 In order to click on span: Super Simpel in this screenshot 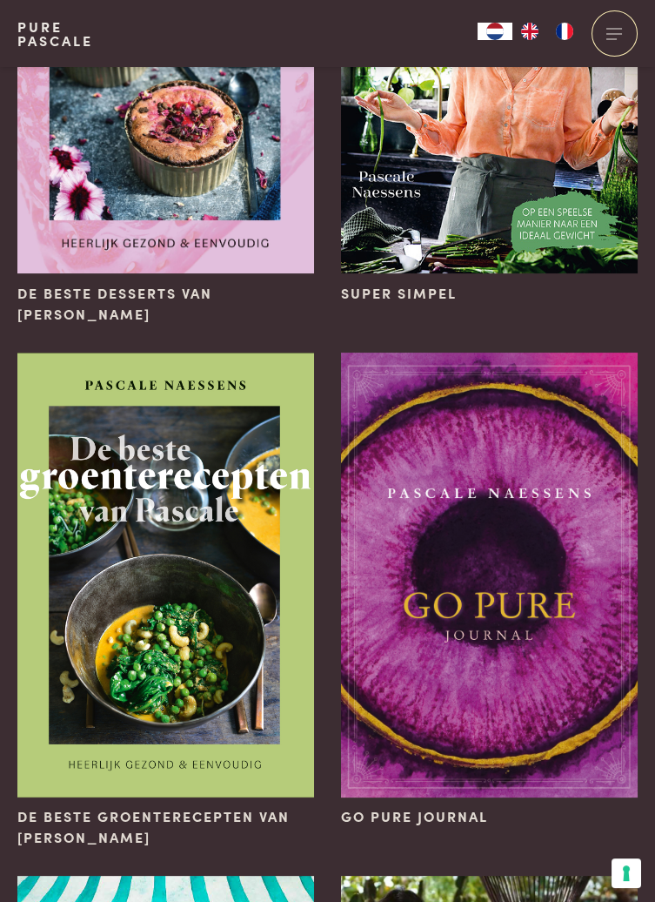, I will do `click(399, 293)`.